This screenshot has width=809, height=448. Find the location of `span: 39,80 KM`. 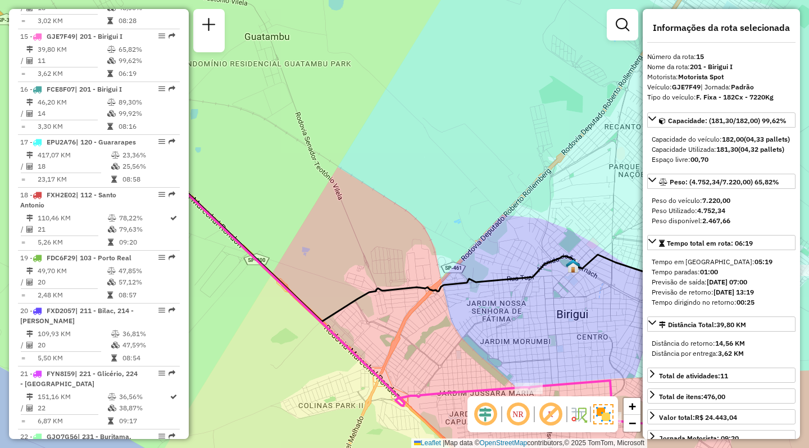

span: 39,80 KM is located at coordinates (731, 324).